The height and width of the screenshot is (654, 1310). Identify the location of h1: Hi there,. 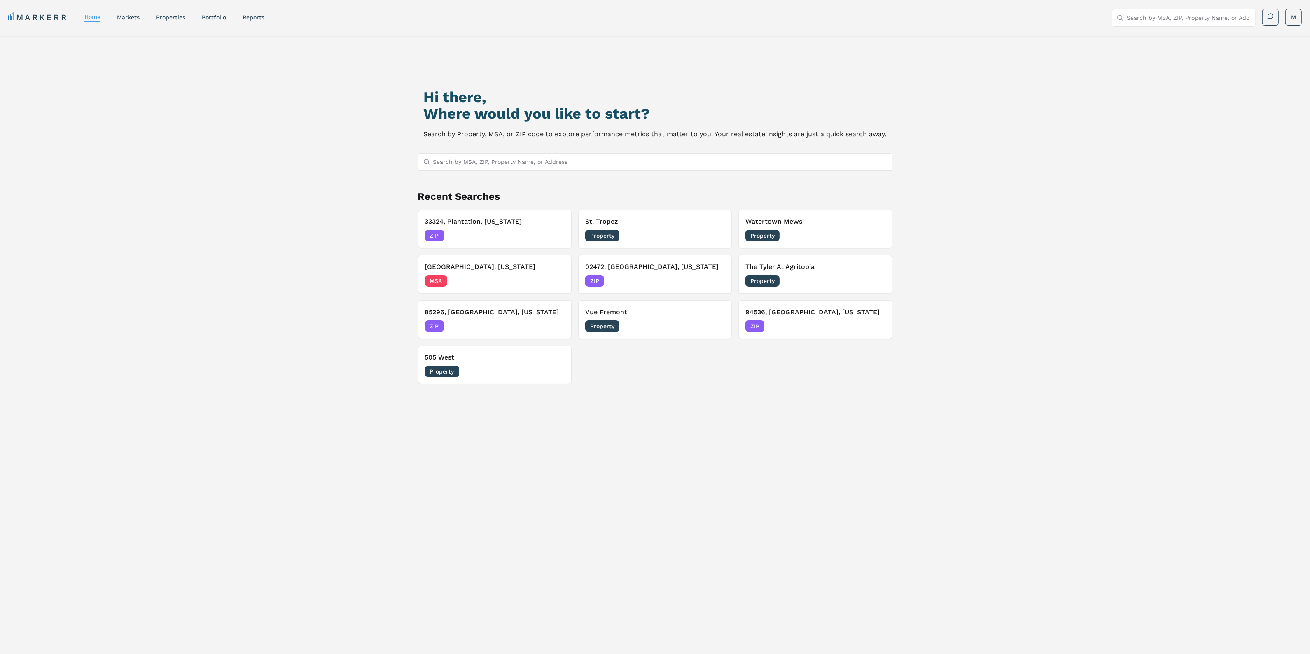
(655, 97).